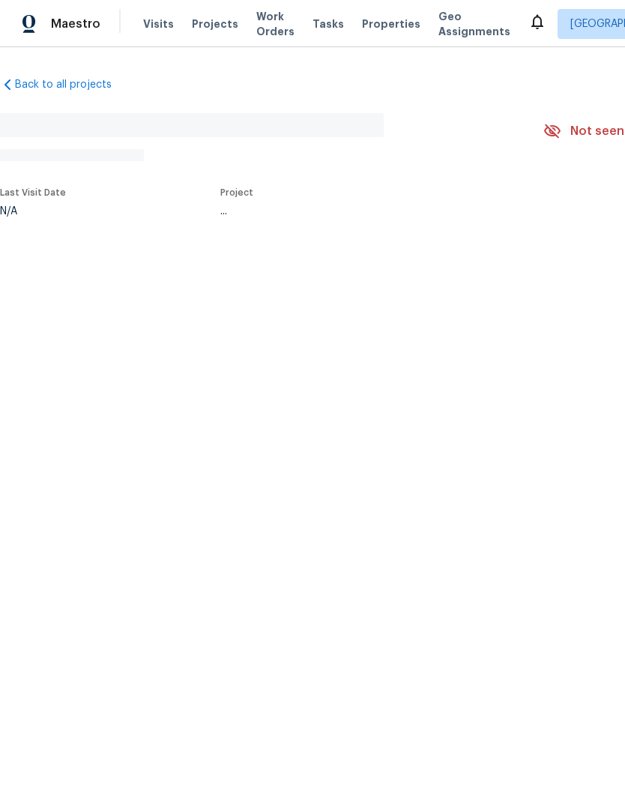 This screenshot has width=625, height=802. What do you see at coordinates (158, 24) in the screenshot?
I see `span: Visits` at bounding box center [158, 24].